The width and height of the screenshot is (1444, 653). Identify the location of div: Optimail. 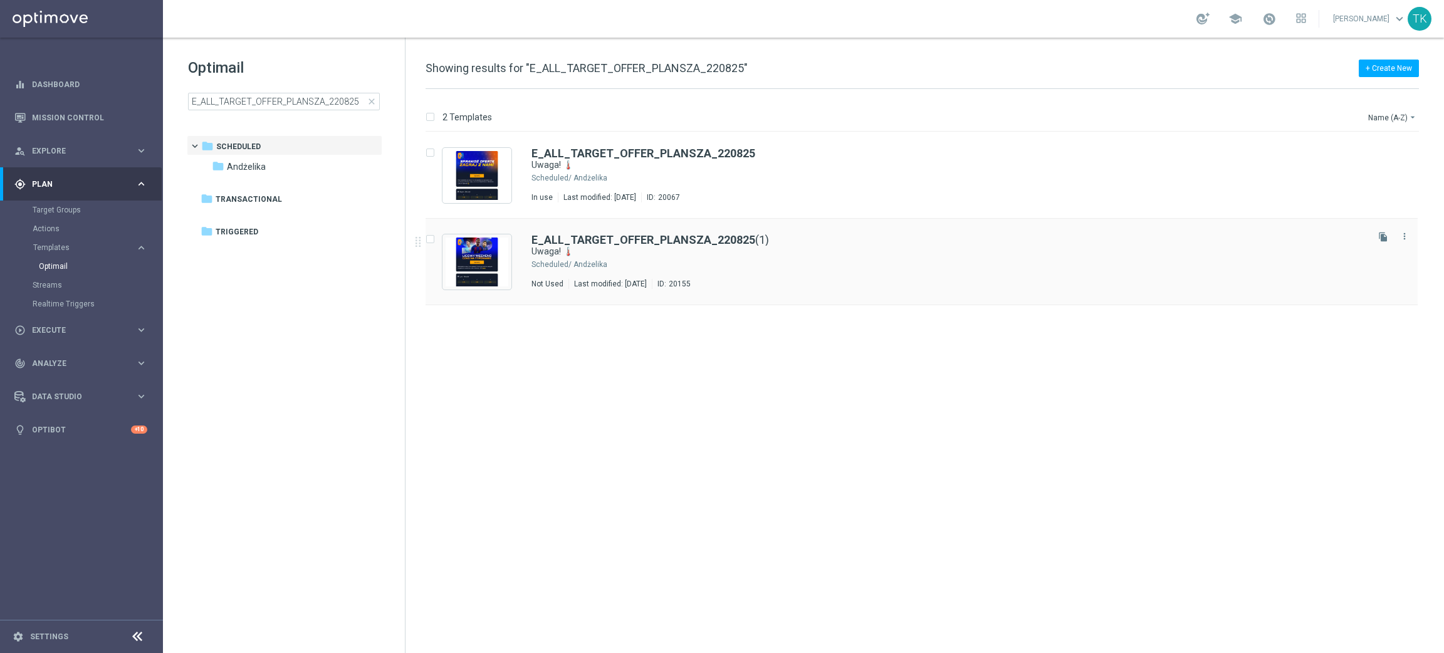
(100, 266).